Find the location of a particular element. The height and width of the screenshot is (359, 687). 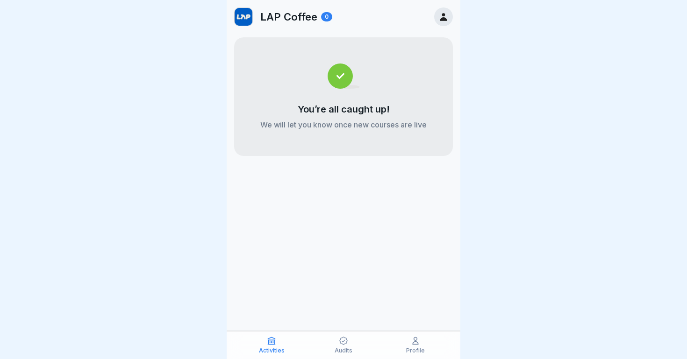

p: Profile is located at coordinates (415, 351).